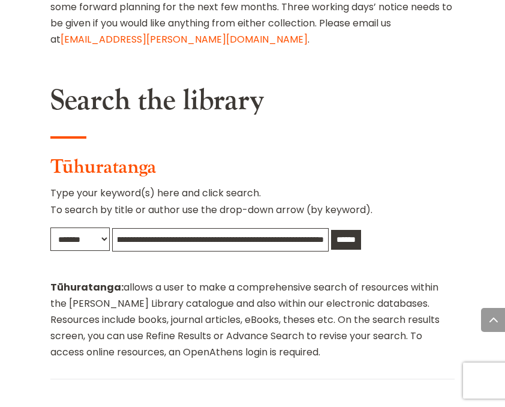 Image resolution: width=505 pixels, height=407 pixels. What do you see at coordinates (253, 104) in the screenshot?
I see `h2: Search the library` at bounding box center [253, 104].